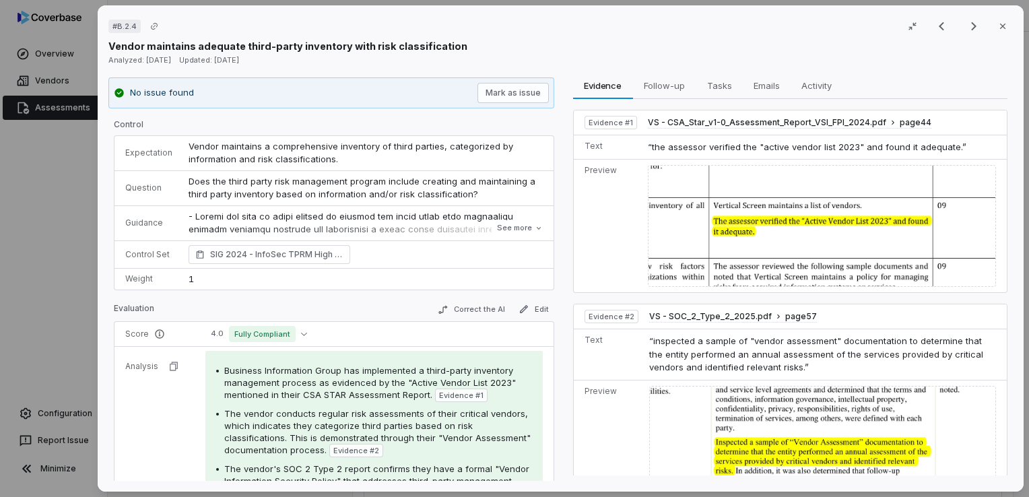  I want to click on p: Score, so click(157, 334).